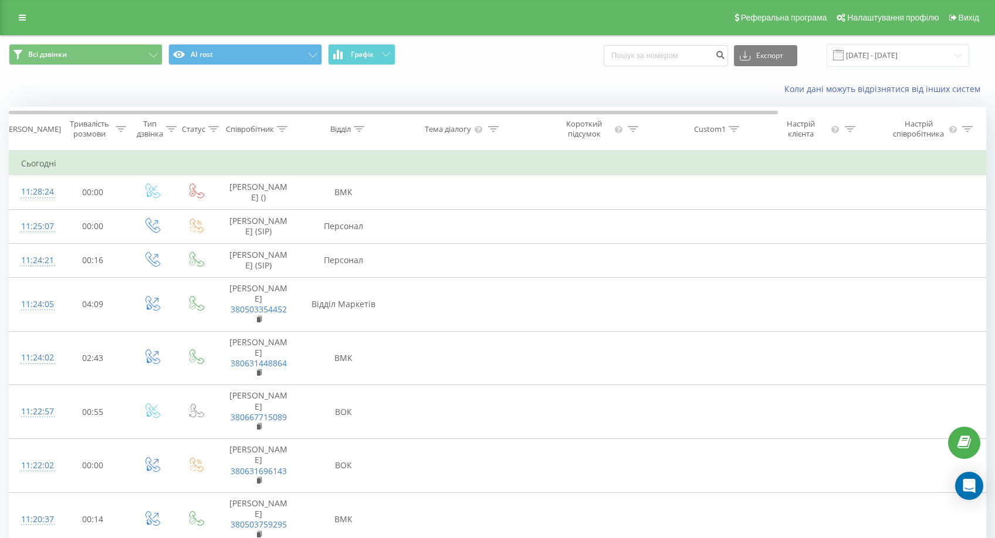 Image resolution: width=995 pixels, height=538 pixels. I want to click on span: Реферальна програма, so click(784, 18).